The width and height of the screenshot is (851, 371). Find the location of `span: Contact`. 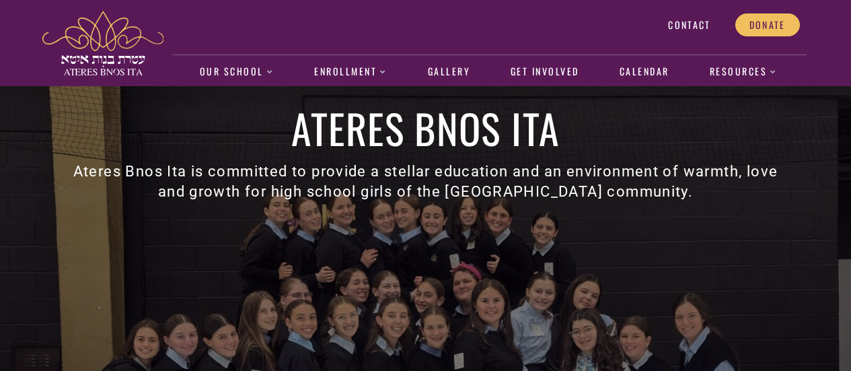

span: Contact is located at coordinates (689, 25).